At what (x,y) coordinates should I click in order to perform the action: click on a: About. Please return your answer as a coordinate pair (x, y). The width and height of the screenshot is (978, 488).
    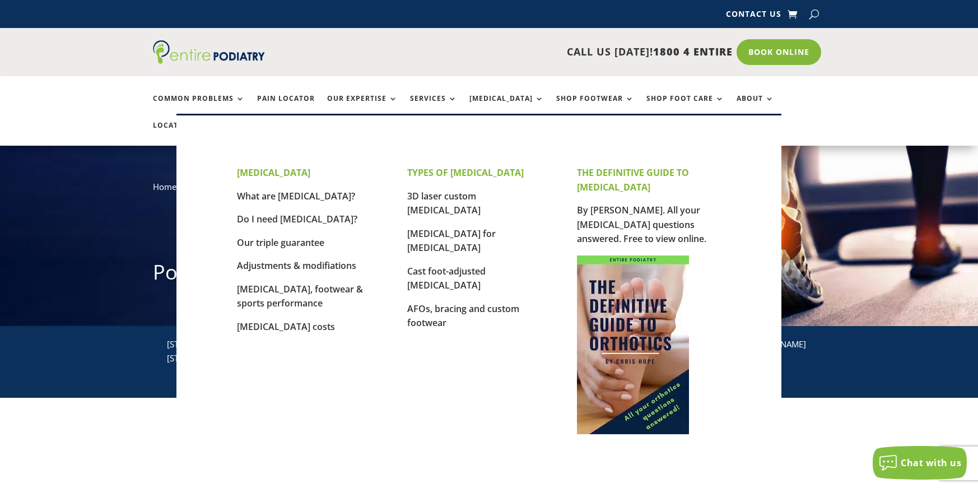
    Looking at the image, I should click on (755, 106).